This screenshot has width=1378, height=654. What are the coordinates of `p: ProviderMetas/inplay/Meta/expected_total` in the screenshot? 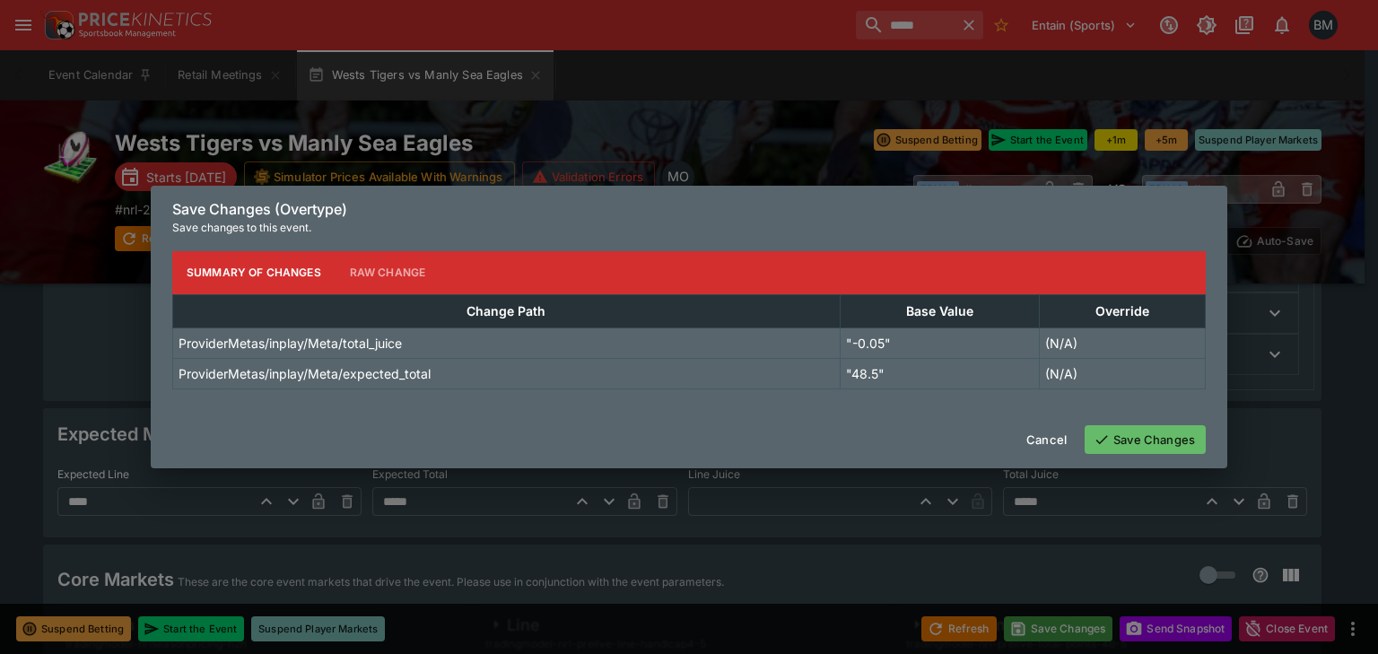 It's located at (304, 373).